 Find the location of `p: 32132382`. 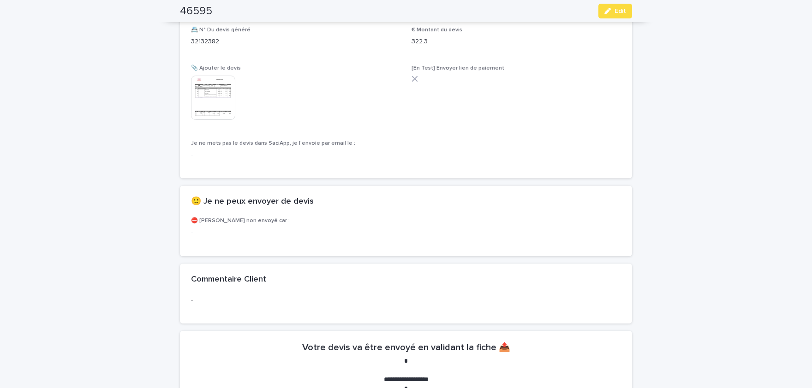

p: 32132382 is located at coordinates (296, 42).